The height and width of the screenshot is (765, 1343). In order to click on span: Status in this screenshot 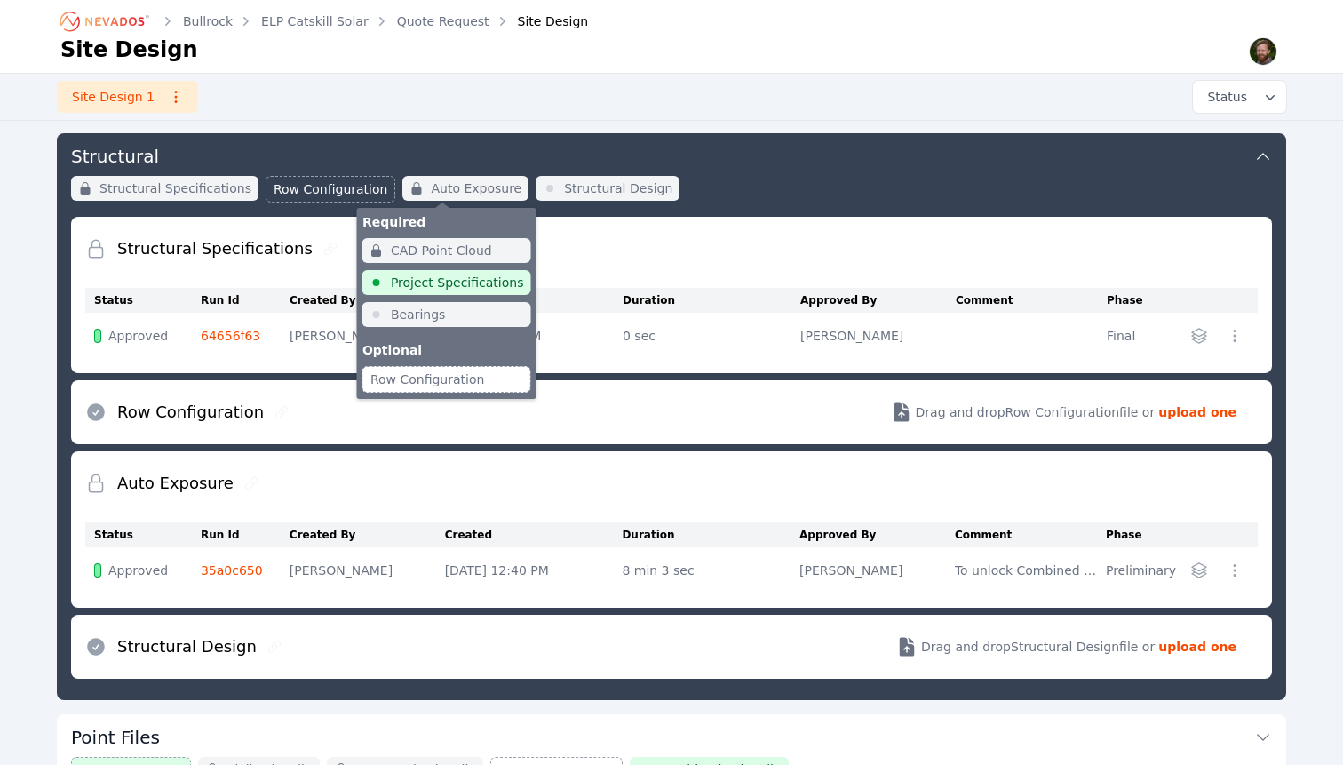, I will do `click(1223, 97)`.